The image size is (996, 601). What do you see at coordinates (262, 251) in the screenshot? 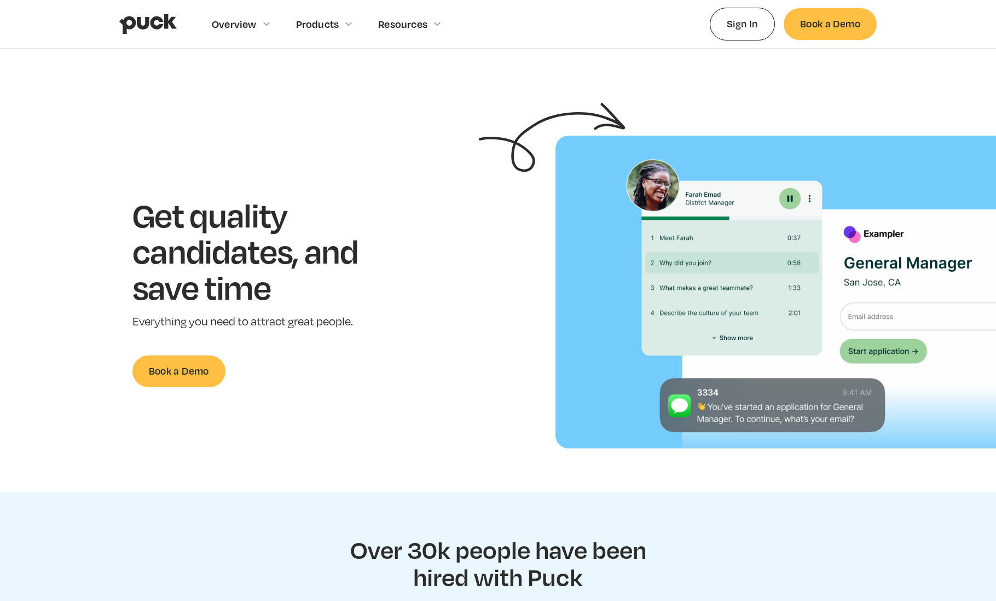
I see `h1: Get quality candidates, and save time` at bounding box center [262, 251].